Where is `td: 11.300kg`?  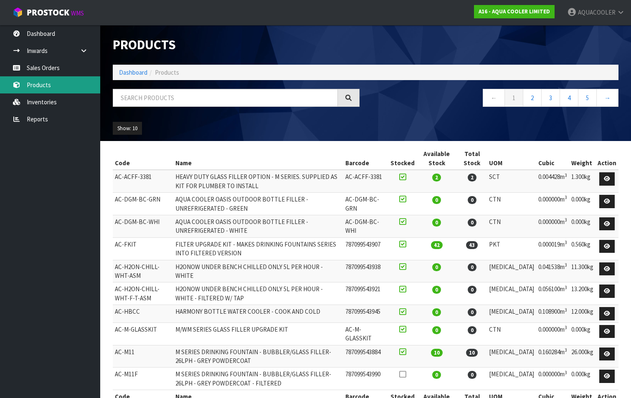
td: 11.300kg is located at coordinates (582, 271).